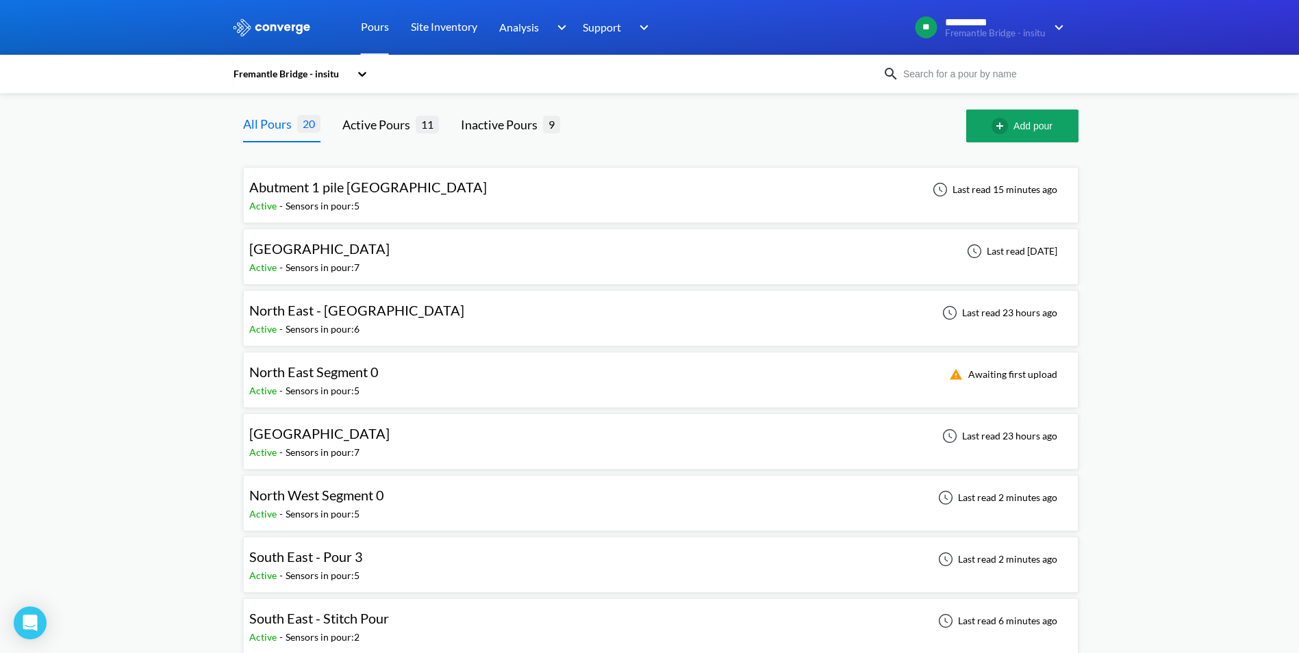 The image size is (1299, 653). What do you see at coordinates (316, 495) in the screenshot?
I see `span: North West Segment 0` at bounding box center [316, 495].